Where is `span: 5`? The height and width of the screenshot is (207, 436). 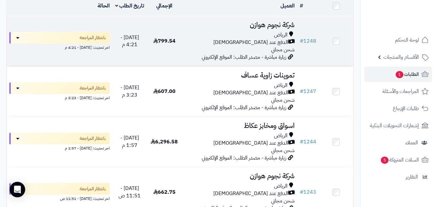 span: 5 is located at coordinates (385, 160).